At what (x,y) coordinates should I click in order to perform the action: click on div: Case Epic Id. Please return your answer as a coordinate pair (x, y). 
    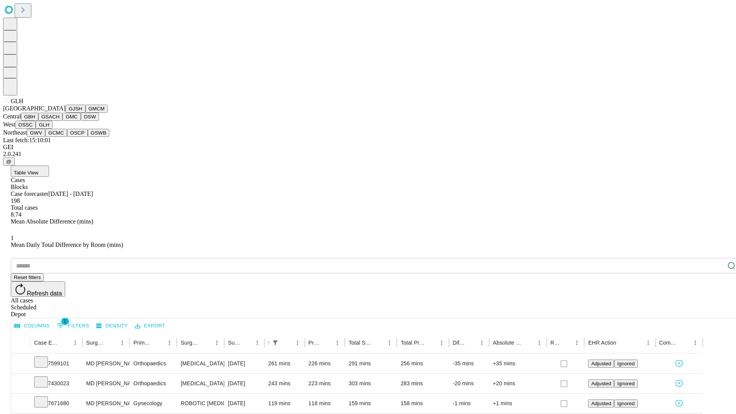
    Looking at the image, I should click on (46, 343).